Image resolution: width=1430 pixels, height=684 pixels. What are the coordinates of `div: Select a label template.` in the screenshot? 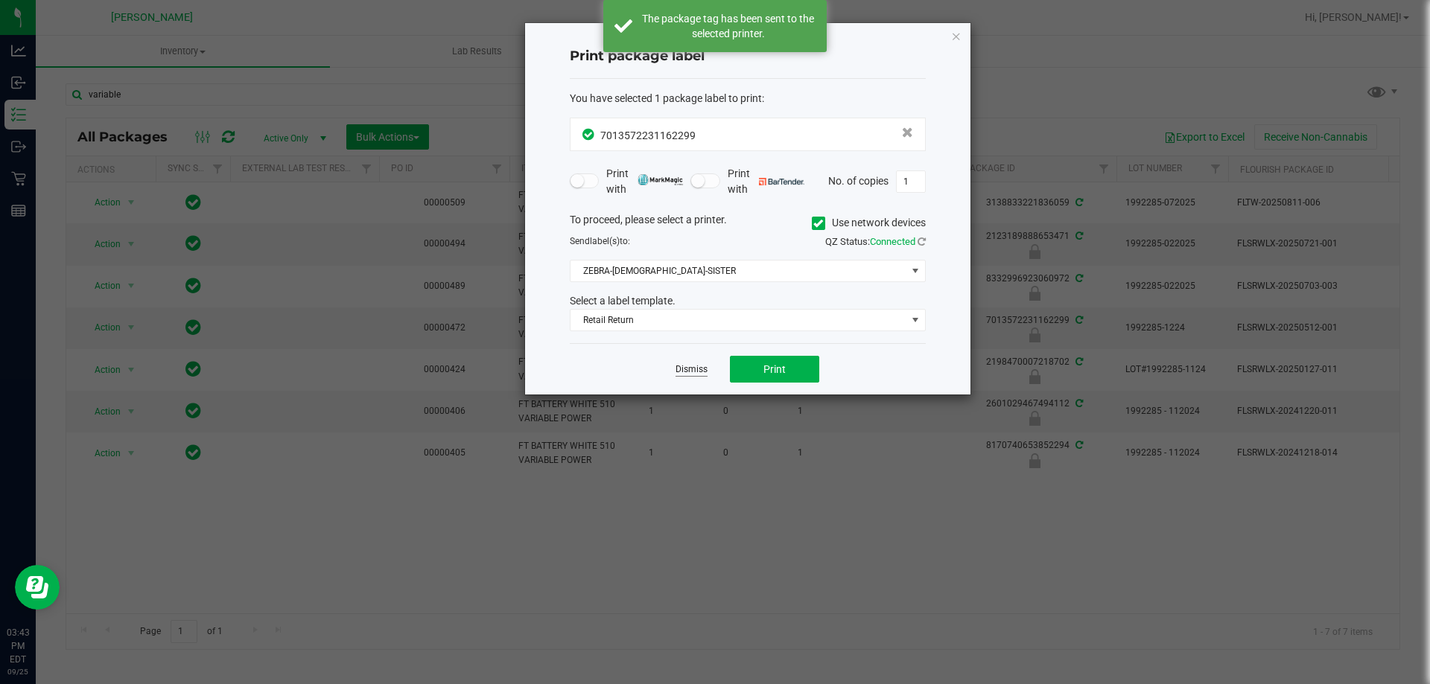 It's located at (748, 301).